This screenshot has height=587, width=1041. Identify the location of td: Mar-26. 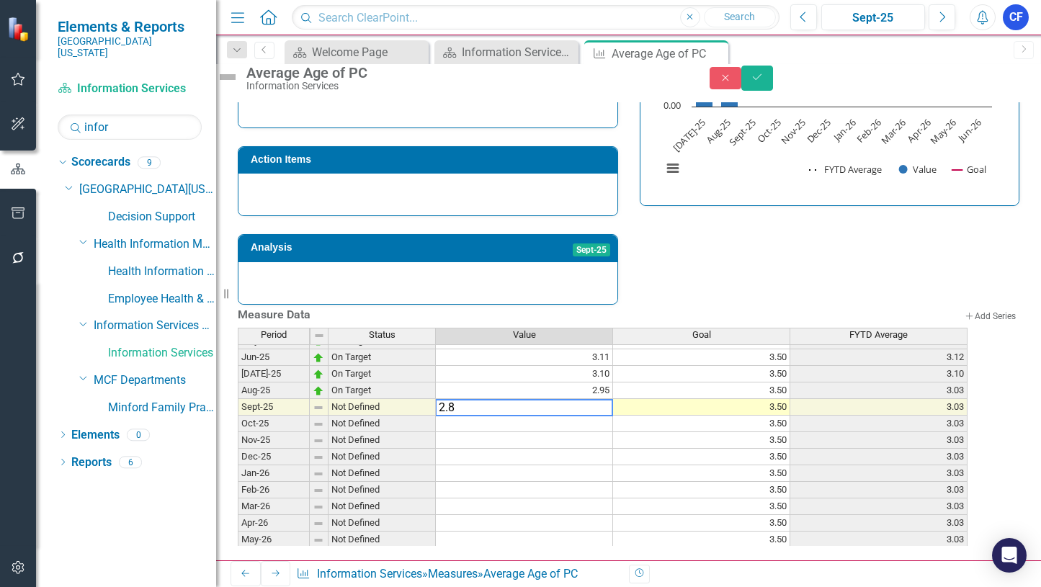
(274, 506).